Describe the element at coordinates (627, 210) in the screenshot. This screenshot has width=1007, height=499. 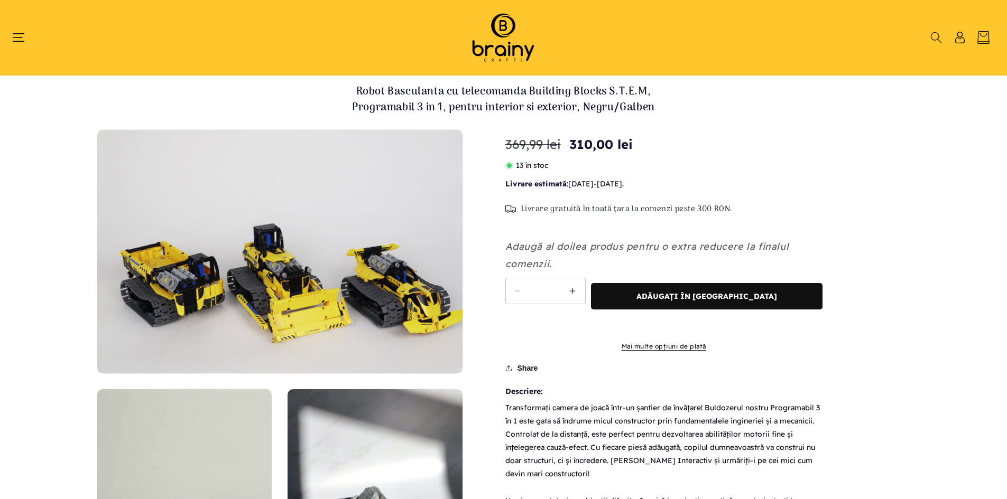
I see `span: Livrare gratuită în toată țara la comenzi peste 300 RON.` at that location.